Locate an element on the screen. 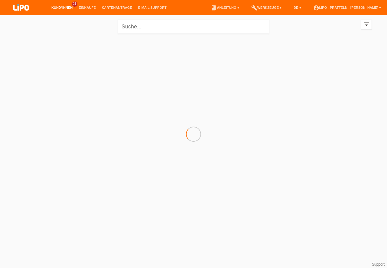 The height and width of the screenshot is (268, 387). a: DE ▾ is located at coordinates (297, 8).